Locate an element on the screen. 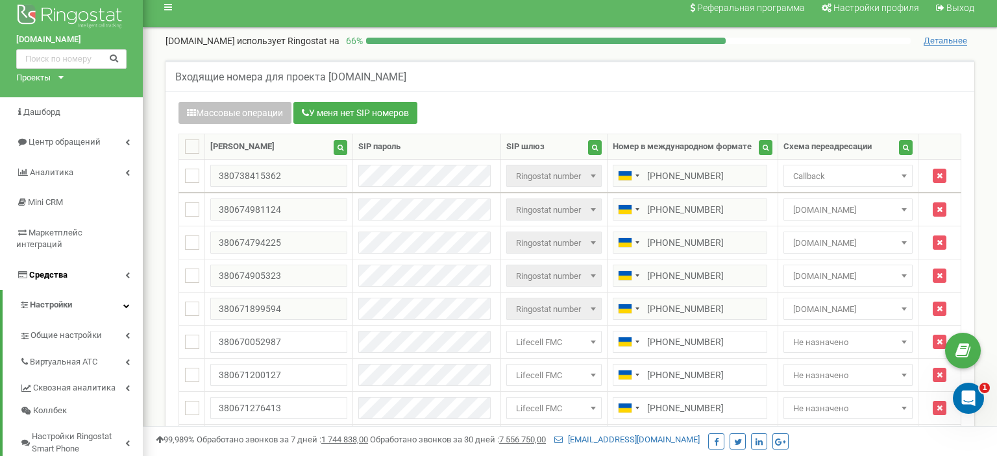  u: 7 556 750,00 is located at coordinates (523, 440).